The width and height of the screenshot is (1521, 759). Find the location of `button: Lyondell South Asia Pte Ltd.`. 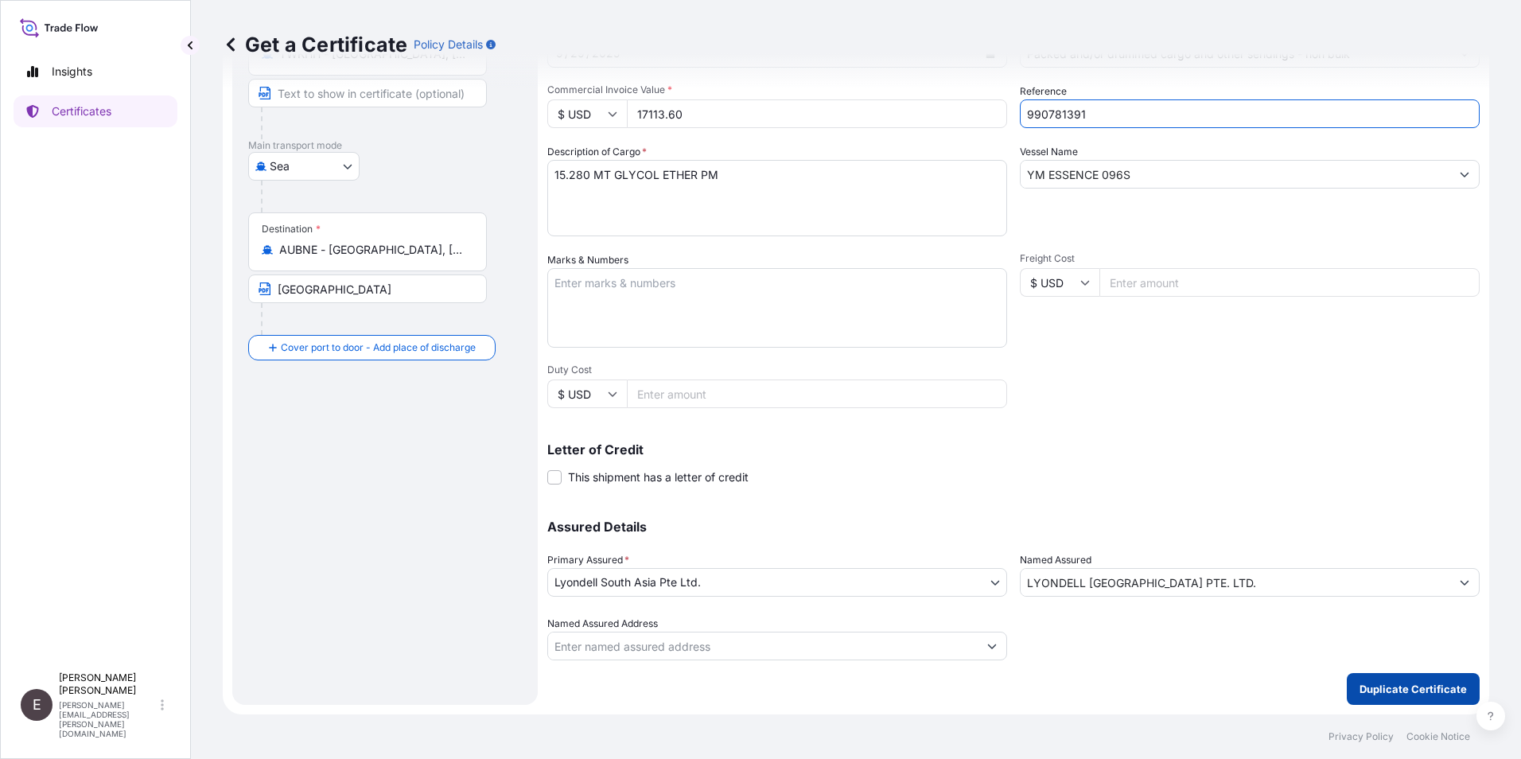

button: Lyondell South Asia Pte Ltd. is located at coordinates (777, 582).